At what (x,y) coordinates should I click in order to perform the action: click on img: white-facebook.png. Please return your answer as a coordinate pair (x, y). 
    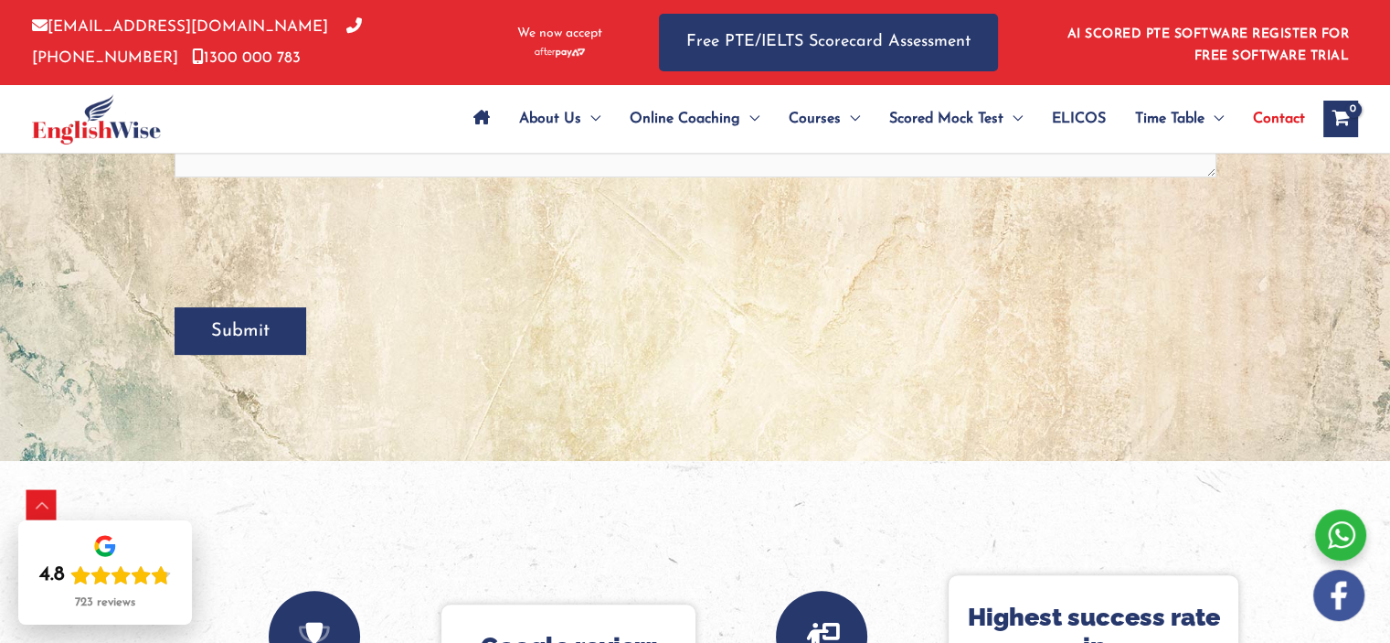
    Looking at the image, I should click on (1339, 595).